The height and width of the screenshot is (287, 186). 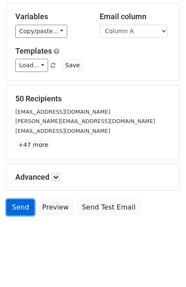 I want to click on a: Templates, so click(x=34, y=51).